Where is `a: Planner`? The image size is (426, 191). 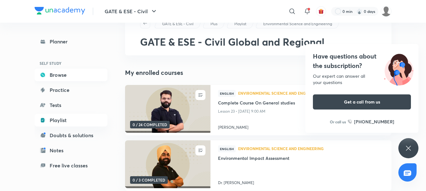
a: Planner is located at coordinates (71, 41).